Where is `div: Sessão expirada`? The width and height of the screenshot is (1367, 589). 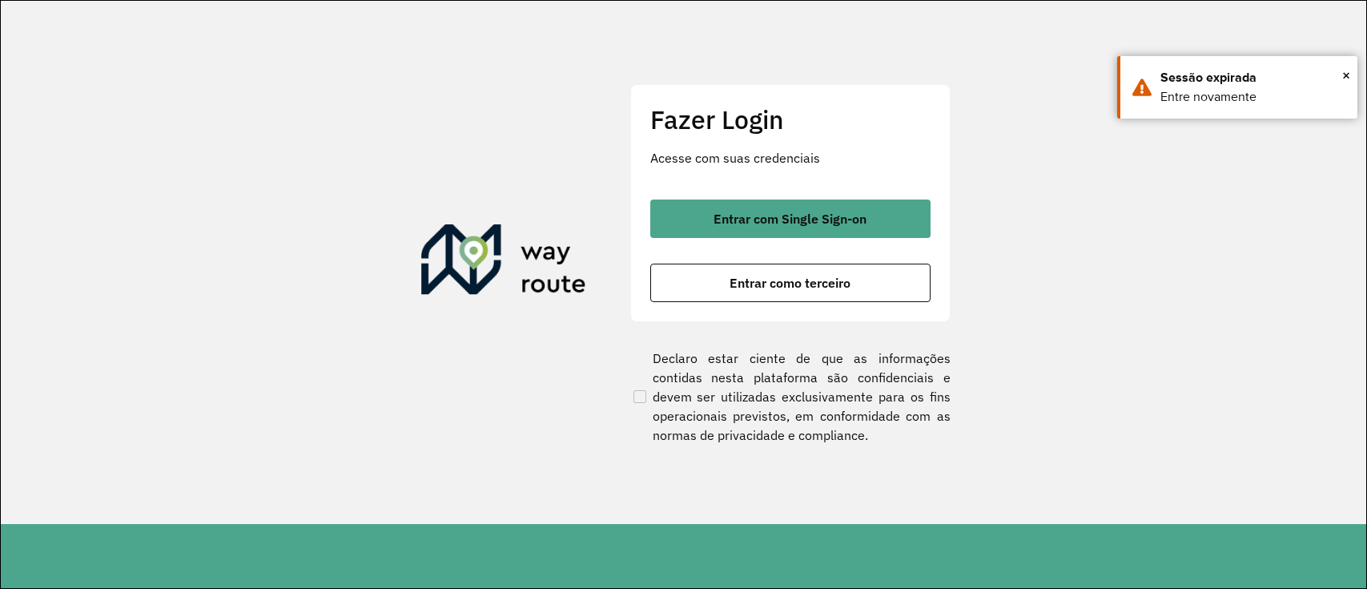 div: Sessão expirada is located at coordinates (1253, 78).